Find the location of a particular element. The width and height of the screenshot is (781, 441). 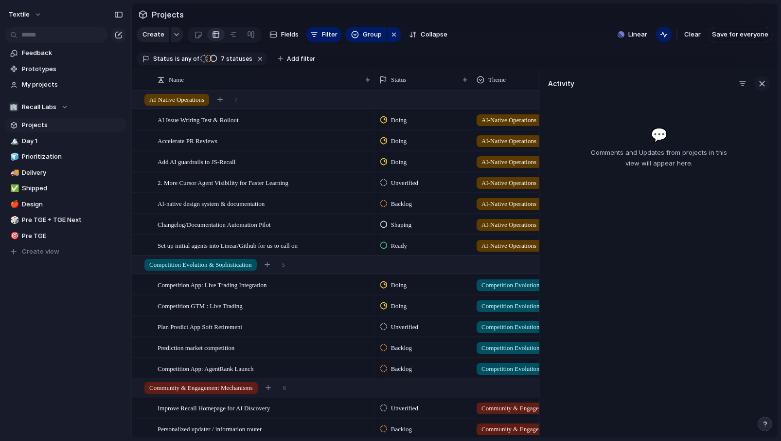

a: Feedback is located at coordinates (66, 53).